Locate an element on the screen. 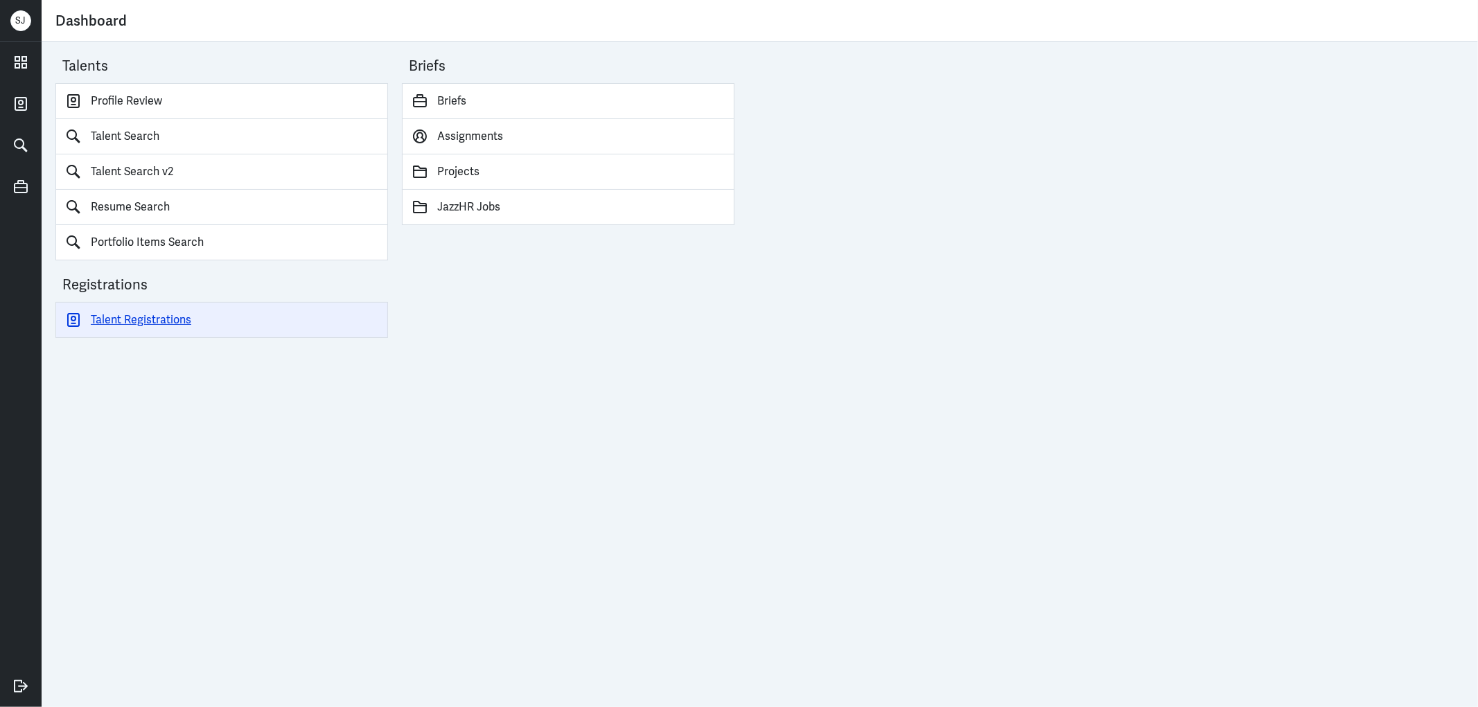 The width and height of the screenshot is (1478, 707). div: Registrations is located at coordinates (225, 288).